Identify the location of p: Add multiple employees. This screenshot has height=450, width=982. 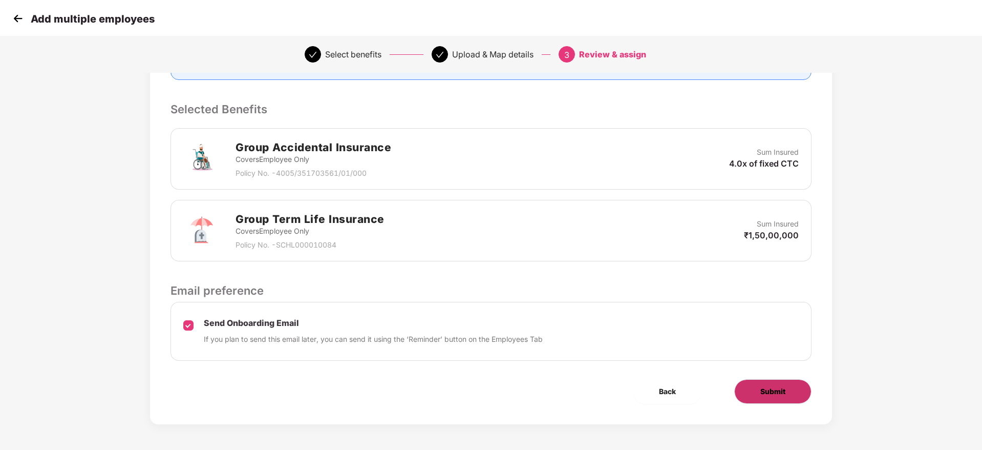
(93, 19).